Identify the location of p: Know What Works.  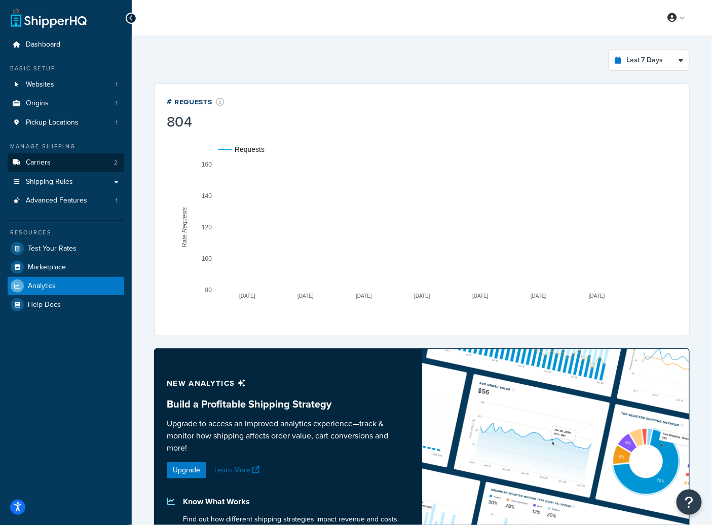
(296, 502).